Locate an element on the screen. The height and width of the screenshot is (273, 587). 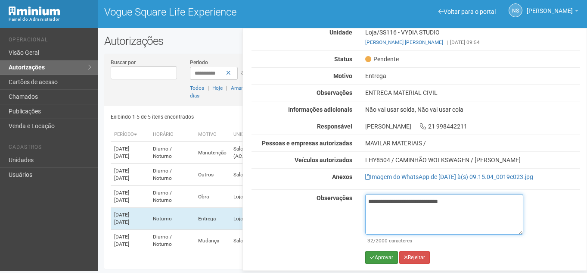
a: Todos is located at coordinates (197, 88).